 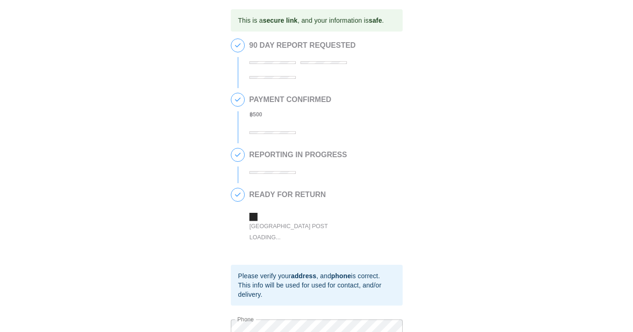 I want to click on h2: READY FOR RETURN, so click(x=319, y=195).